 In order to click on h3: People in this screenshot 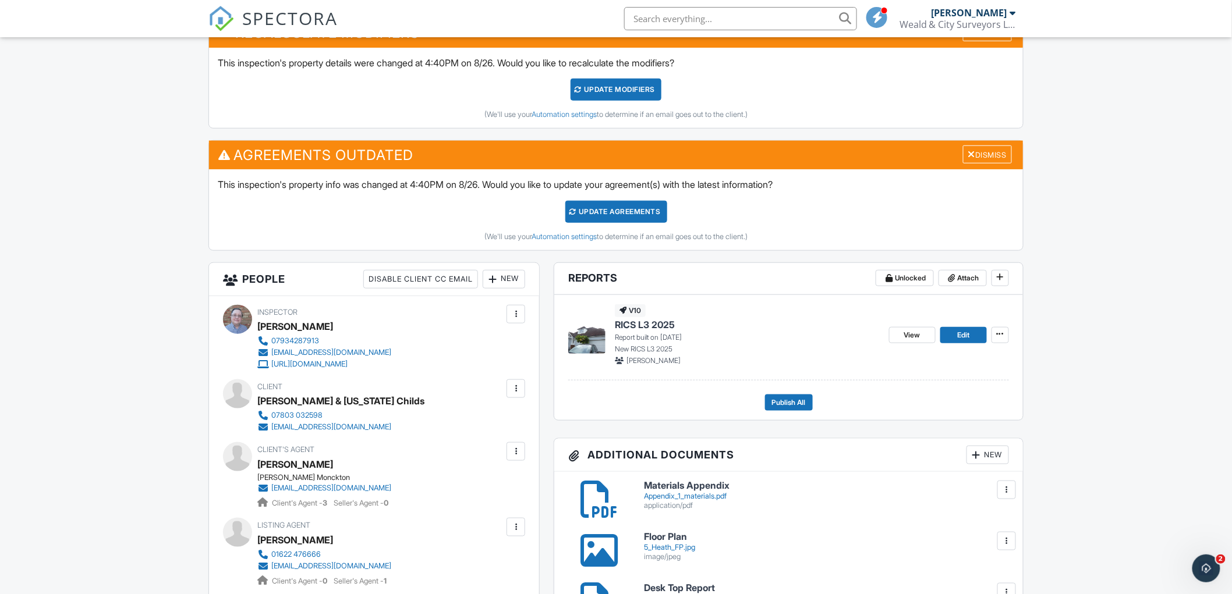, I will do `click(374, 279)`.